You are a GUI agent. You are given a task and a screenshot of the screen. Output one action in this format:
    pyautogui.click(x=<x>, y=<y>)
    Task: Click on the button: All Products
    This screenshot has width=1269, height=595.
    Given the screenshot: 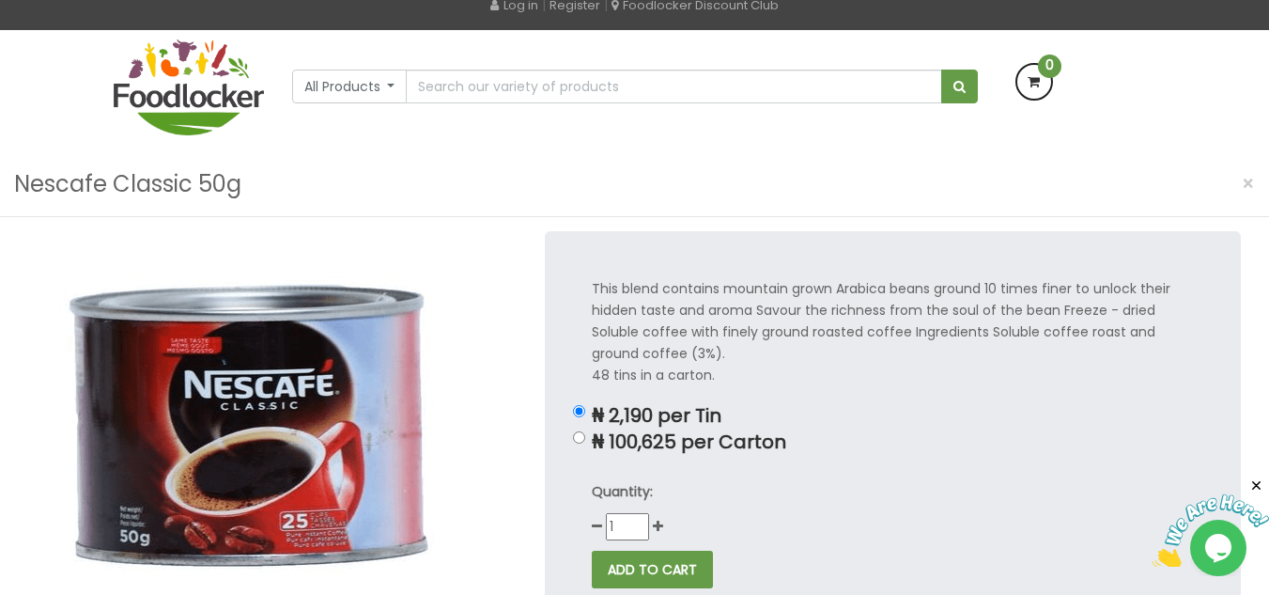 What is the action you would take?
    pyautogui.click(x=349, y=86)
    